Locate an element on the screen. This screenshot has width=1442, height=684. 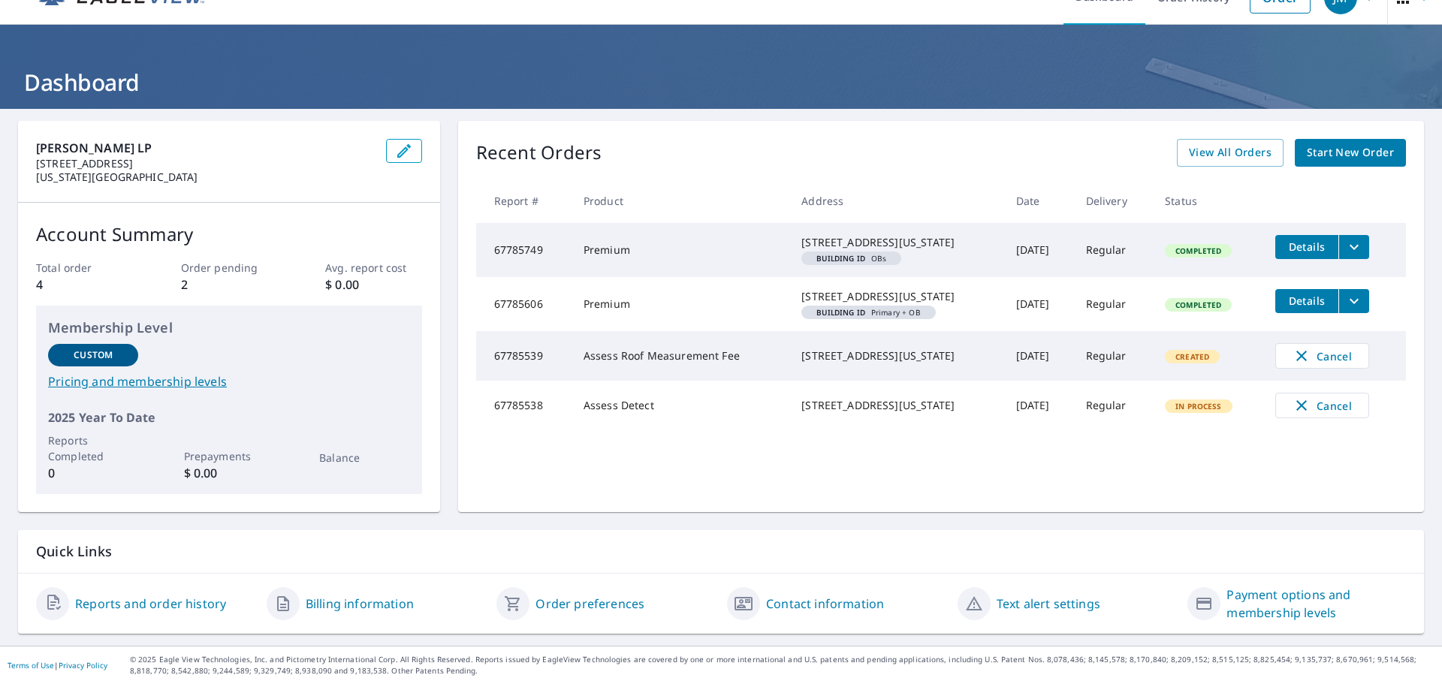
th: Date is located at coordinates (1038, 200).